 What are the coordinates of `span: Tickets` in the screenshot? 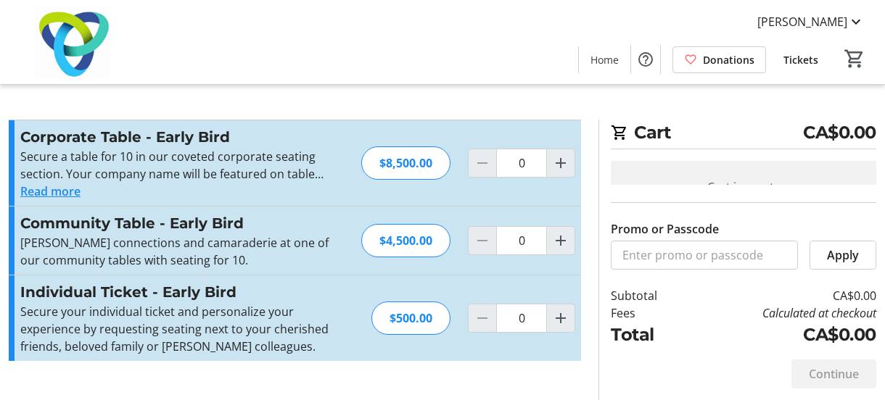 It's located at (801, 59).